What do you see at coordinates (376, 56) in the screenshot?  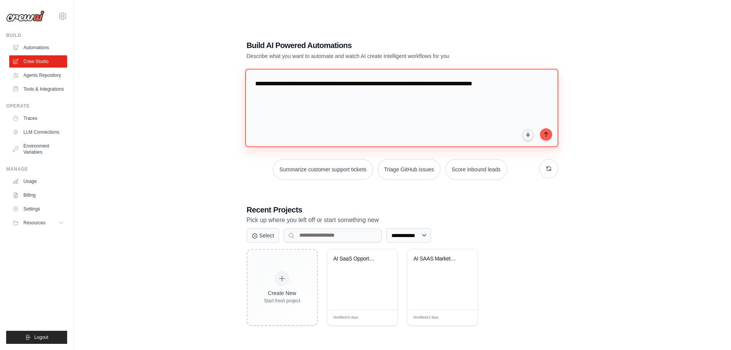 I see `p: Describe what you want to automate and watch AI create intelligent workflows for you` at bounding box center [376, 56].